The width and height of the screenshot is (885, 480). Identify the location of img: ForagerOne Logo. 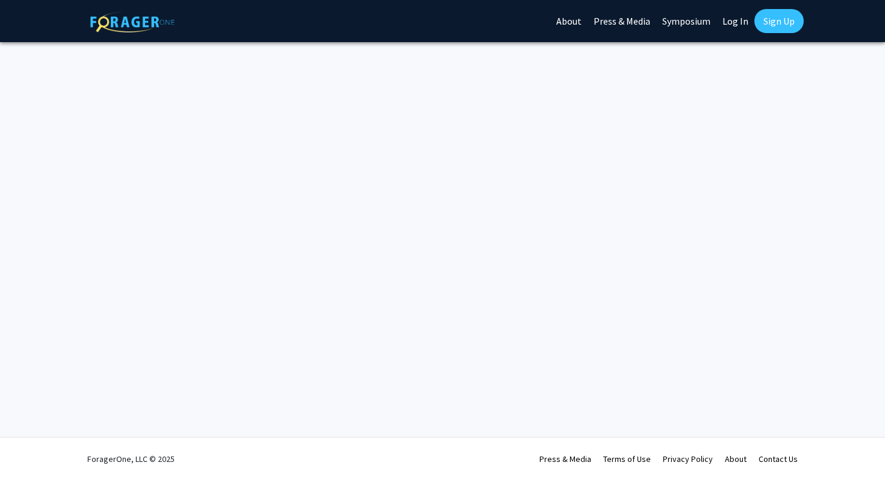
(132, 22).